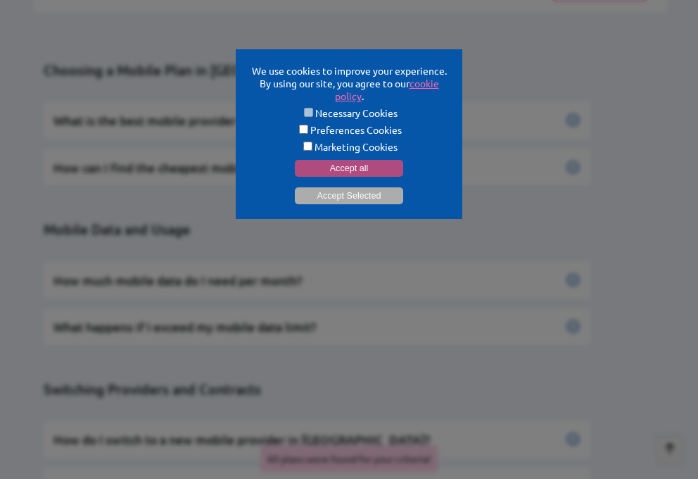  What do you see at coordinates (308, 146) in the screenshot?
I see `input: Marketing Cookies` at bounding box center [308, 146].